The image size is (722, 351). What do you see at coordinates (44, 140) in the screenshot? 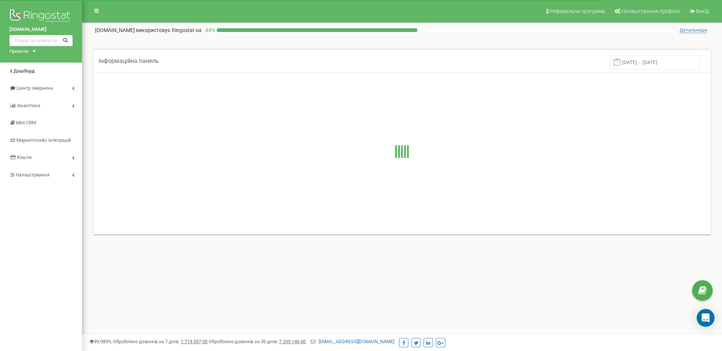
I see `span: Маркетплейс інтеграцій` at bounding box center [44, 140].